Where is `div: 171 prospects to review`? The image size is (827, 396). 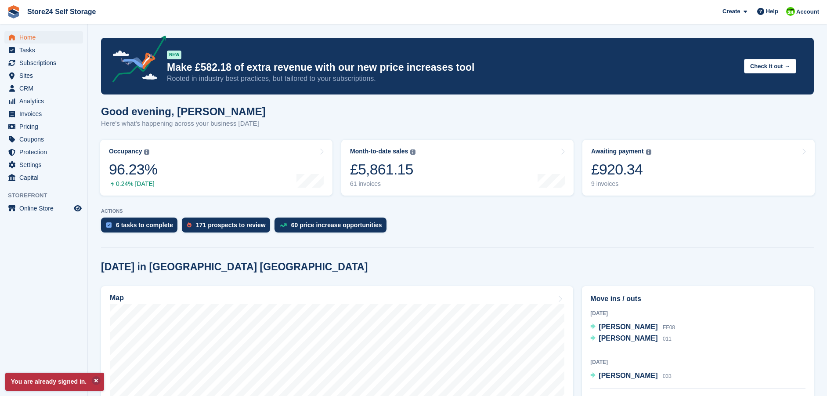 div: 171 prospects to review is located at coordinates (231, 225).